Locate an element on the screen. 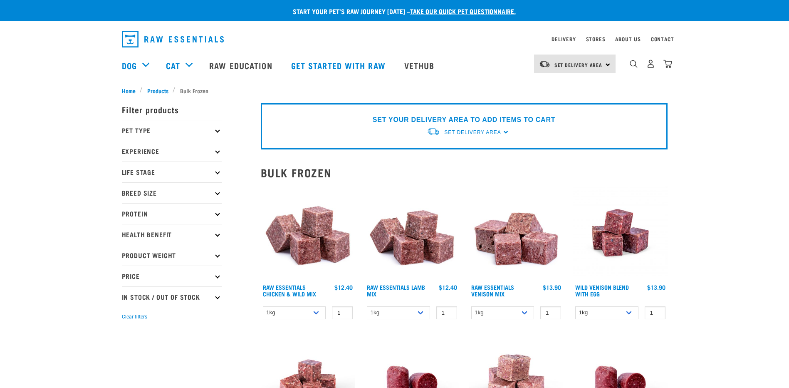 This screenshot has height=388, width=789. a: Home is located at coordinates (131, 90).